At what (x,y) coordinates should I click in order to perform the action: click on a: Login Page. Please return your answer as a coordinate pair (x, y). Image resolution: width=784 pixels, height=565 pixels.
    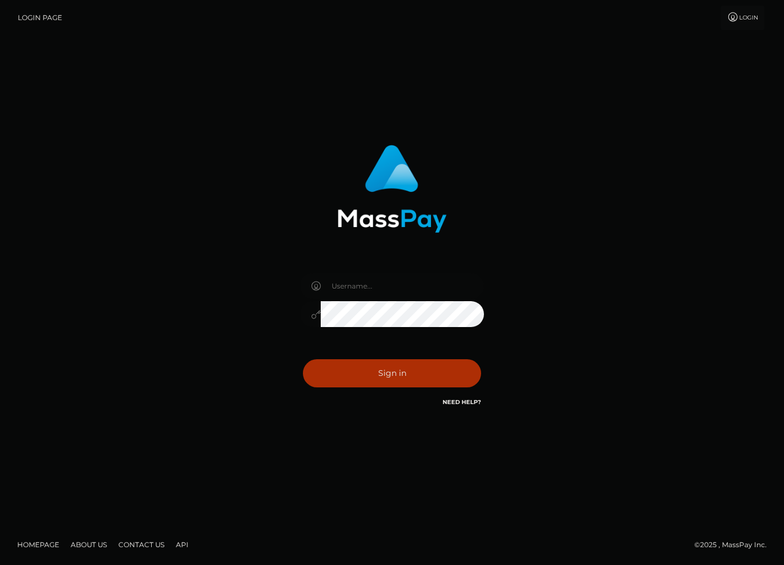
    Looking at the image, I should click on (40, 18).